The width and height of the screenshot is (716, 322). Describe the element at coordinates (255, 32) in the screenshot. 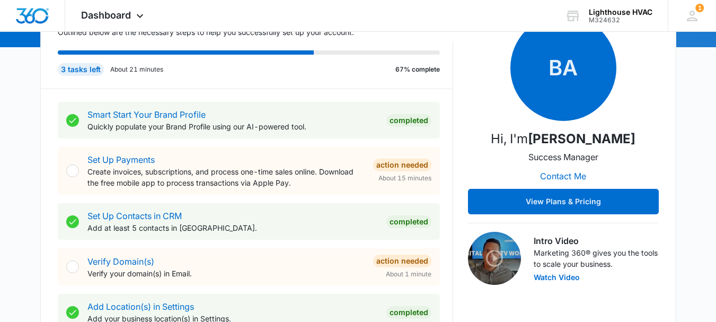

I see `p: Outlined below are the necessary steps to help you successfully set up your account.` at that location.